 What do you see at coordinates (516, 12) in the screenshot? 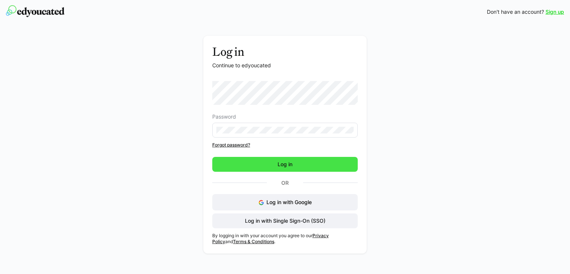
I see `span: Don't have an account?` at bounding box center [516, 12].